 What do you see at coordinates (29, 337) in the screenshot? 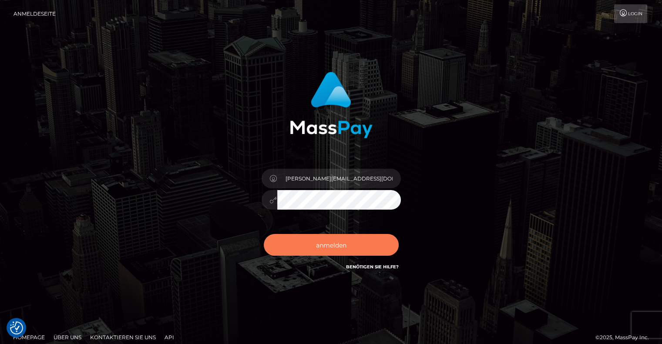
I see `a: Homepage` at bounding box center [29, 337].